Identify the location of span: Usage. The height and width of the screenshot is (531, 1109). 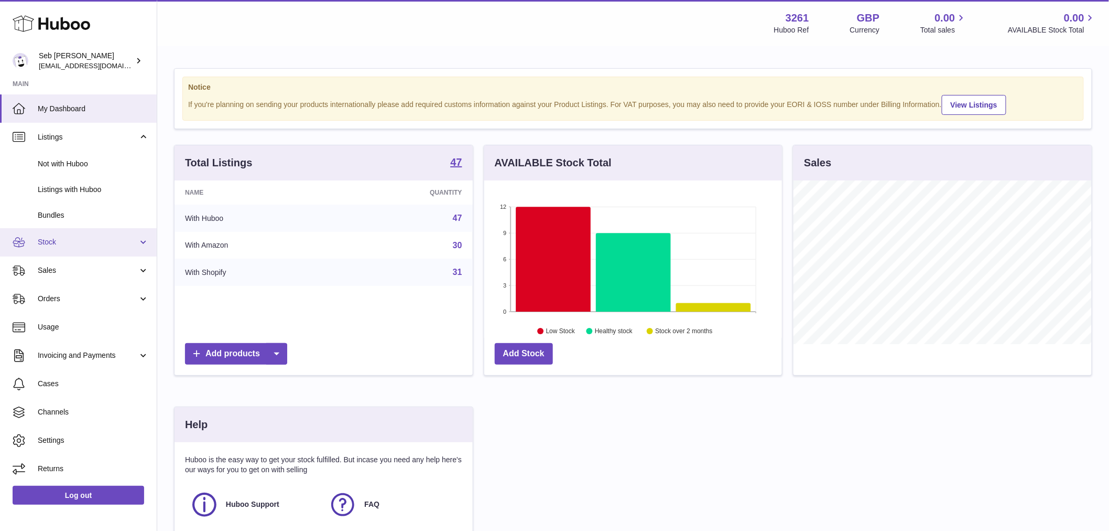
(93, 327).